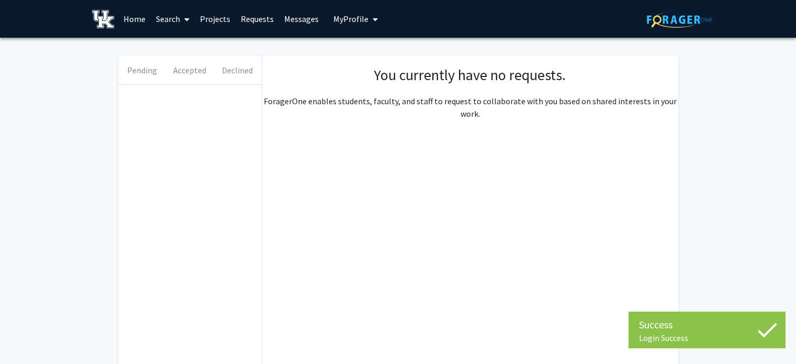 This screenshot has height=364, width=796. I want to click on button: Accepted, so click(189, 70).